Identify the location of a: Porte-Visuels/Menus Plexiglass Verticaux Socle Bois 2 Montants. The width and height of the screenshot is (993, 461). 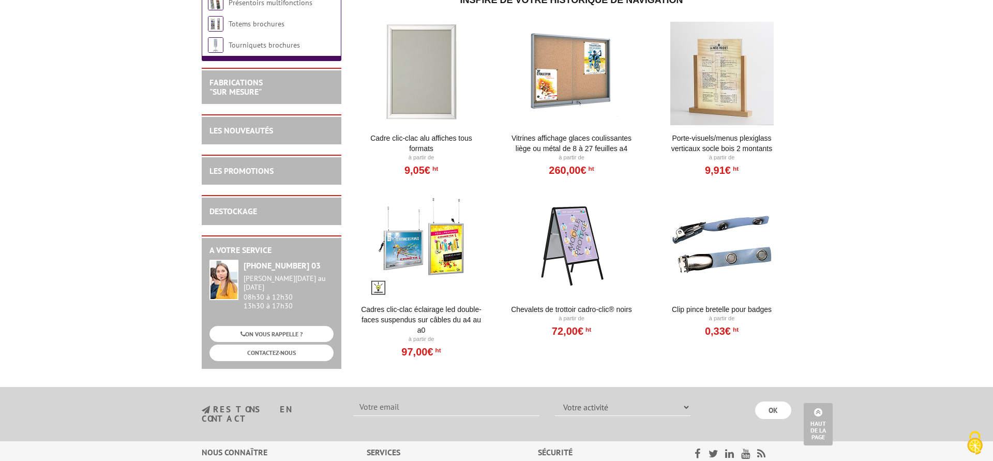
(721, 143).